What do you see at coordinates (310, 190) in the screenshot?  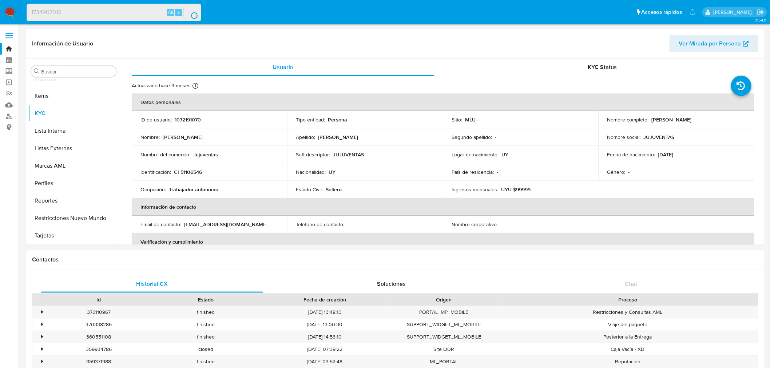 I see `p: Estado Civil :` at bounding box center [310, 190].